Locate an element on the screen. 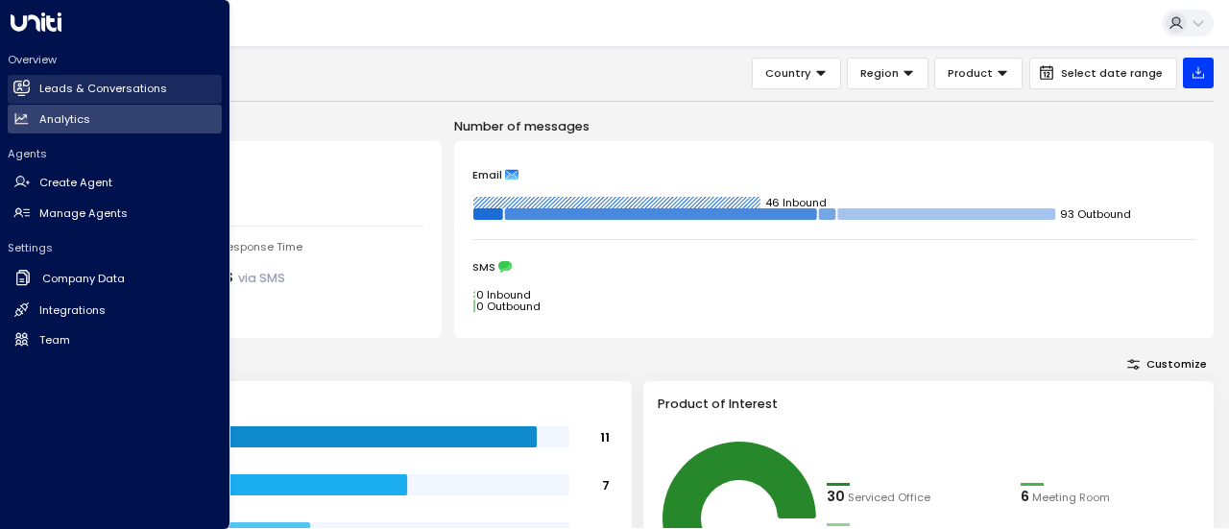 This screenshot has width=1229, height=529. tspan: 46 Inbound is located at coordinates (796, 203).